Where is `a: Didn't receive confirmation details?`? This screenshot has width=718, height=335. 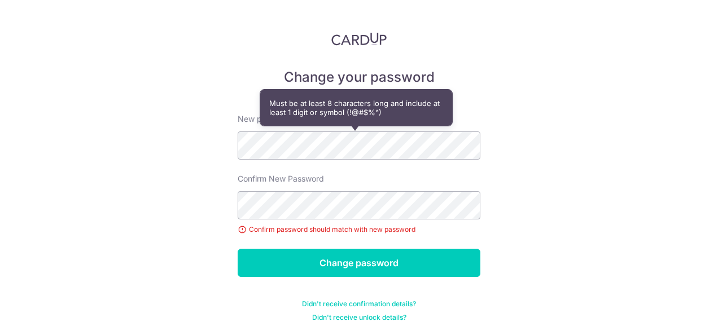
a: Didn't receive confirmation details? is located at coordinates (359, 304).